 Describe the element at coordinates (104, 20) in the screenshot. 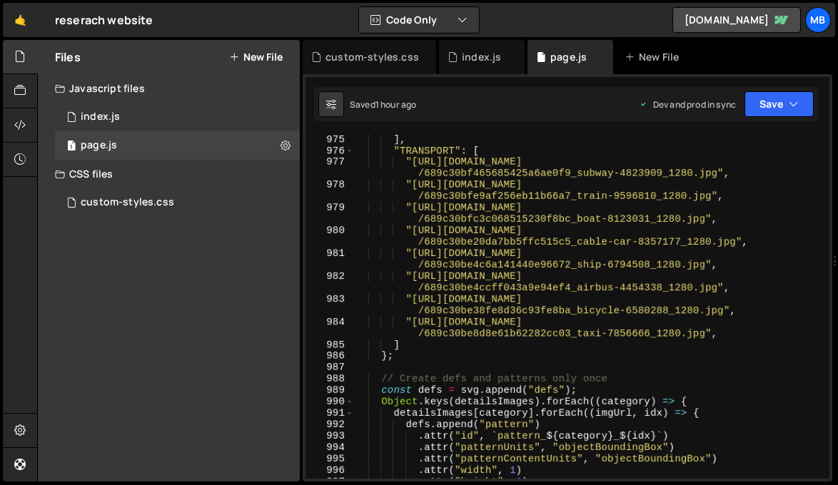

I see `div: reserach website` at that location.